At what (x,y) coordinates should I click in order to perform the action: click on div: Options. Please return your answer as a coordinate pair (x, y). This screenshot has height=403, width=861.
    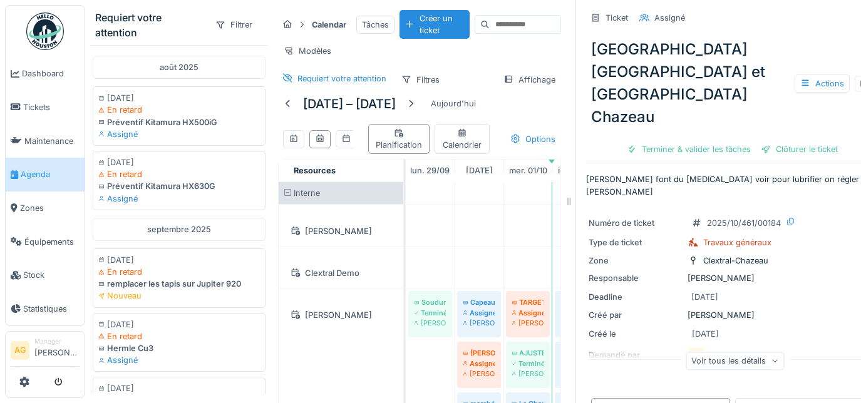
    Looking at the image, I should click on (533, 139).